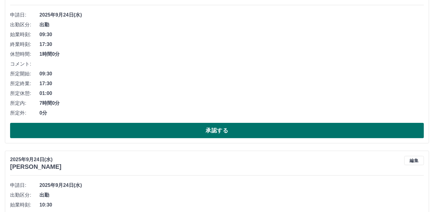 The height and width of the screenshot is (212, 434). I want to click on button: 編集, so click(414, 160).